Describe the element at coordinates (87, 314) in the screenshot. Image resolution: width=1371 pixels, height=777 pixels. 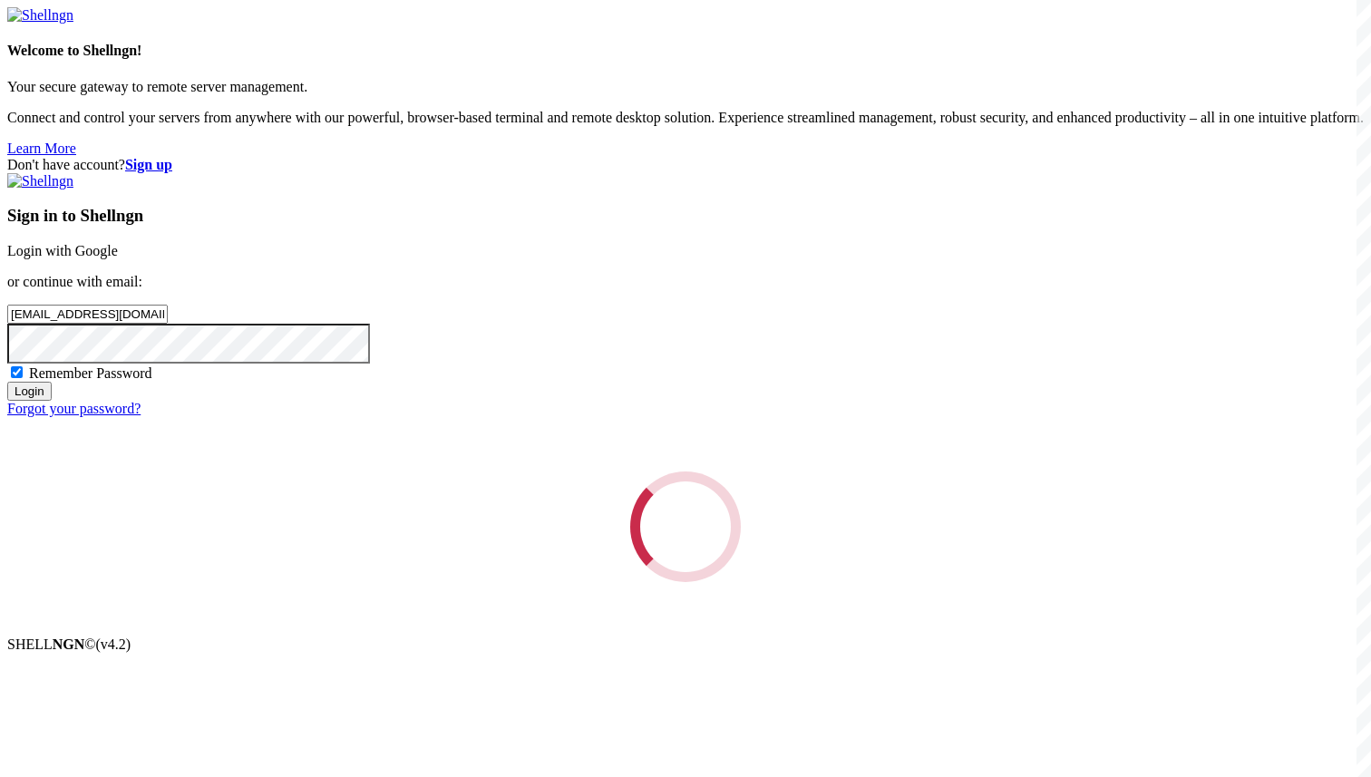
I see `input: Email address` at that location.